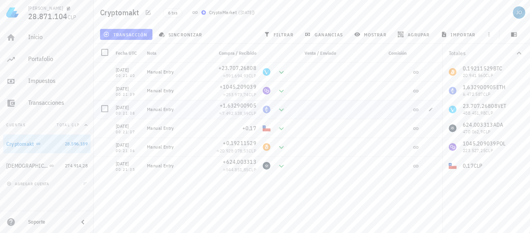  Describe the element at coordinates (267, 109) in the screenshot. I see `div: ETH-icon` at that location.